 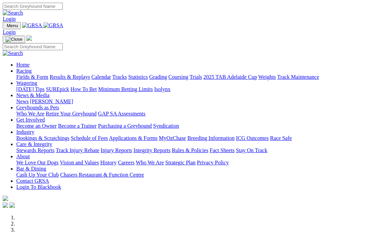 I want to click on a: Integrity Reports, so click(x=152, y=150).